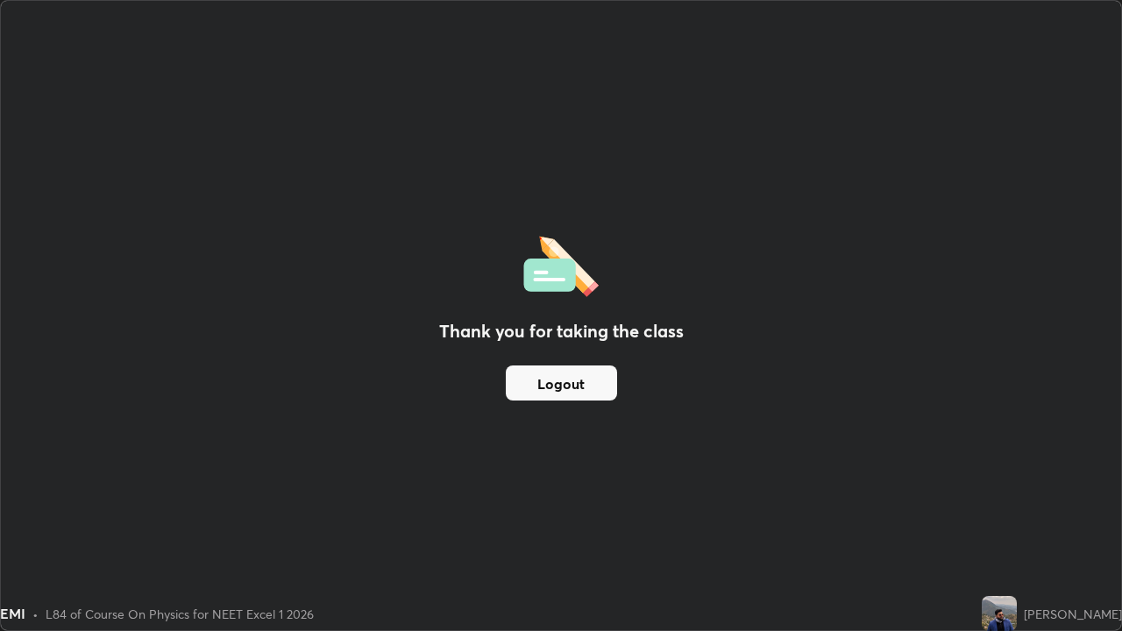  I want to click on h2: Thank you for taking the class, so click(561, 331).